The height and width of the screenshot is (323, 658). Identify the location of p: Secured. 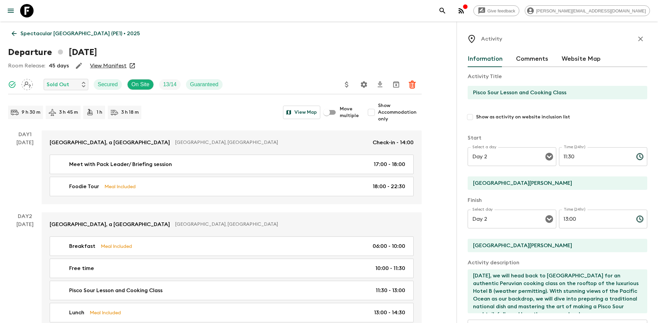
(108, 85).